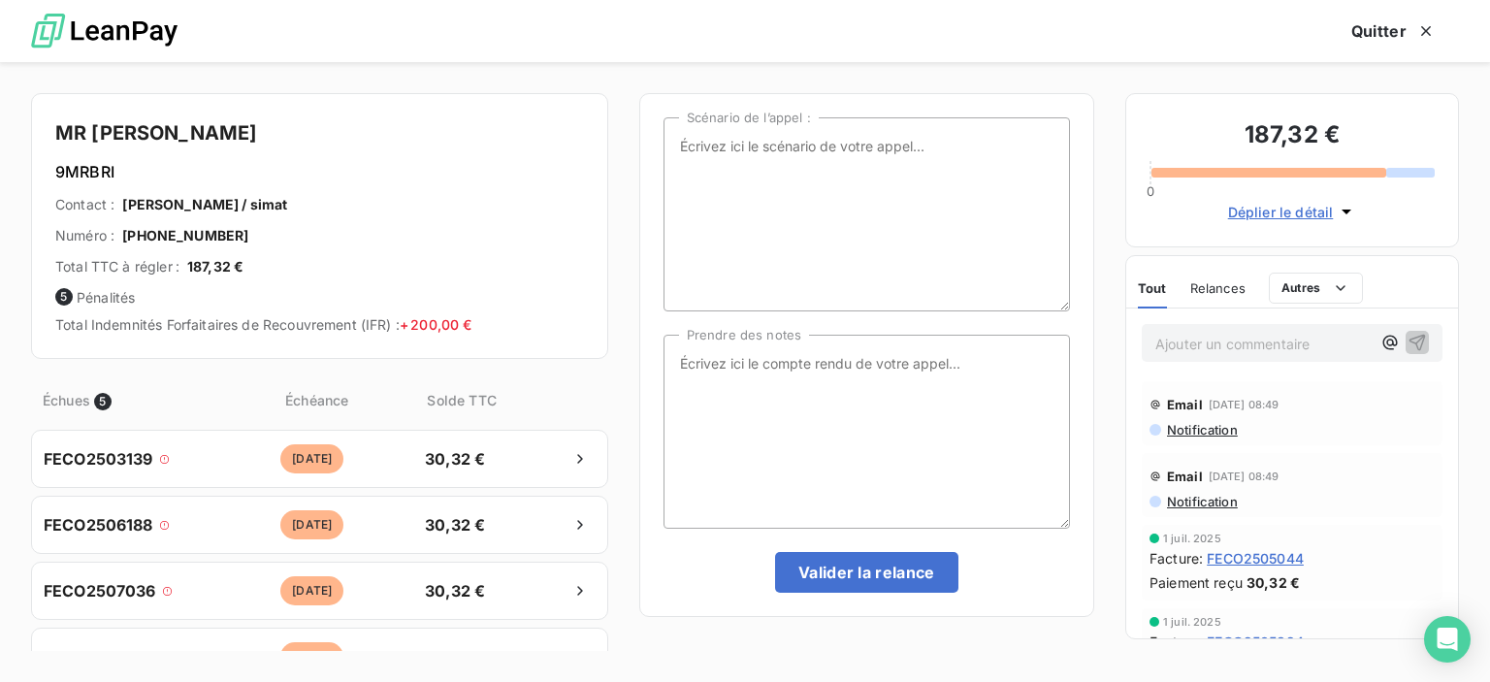 Image resolution: width=1490 pixels, height=682 pixels. Describe the element at coordinates (1152, 288) in the screenshot. I see `span: Tout` at that location.